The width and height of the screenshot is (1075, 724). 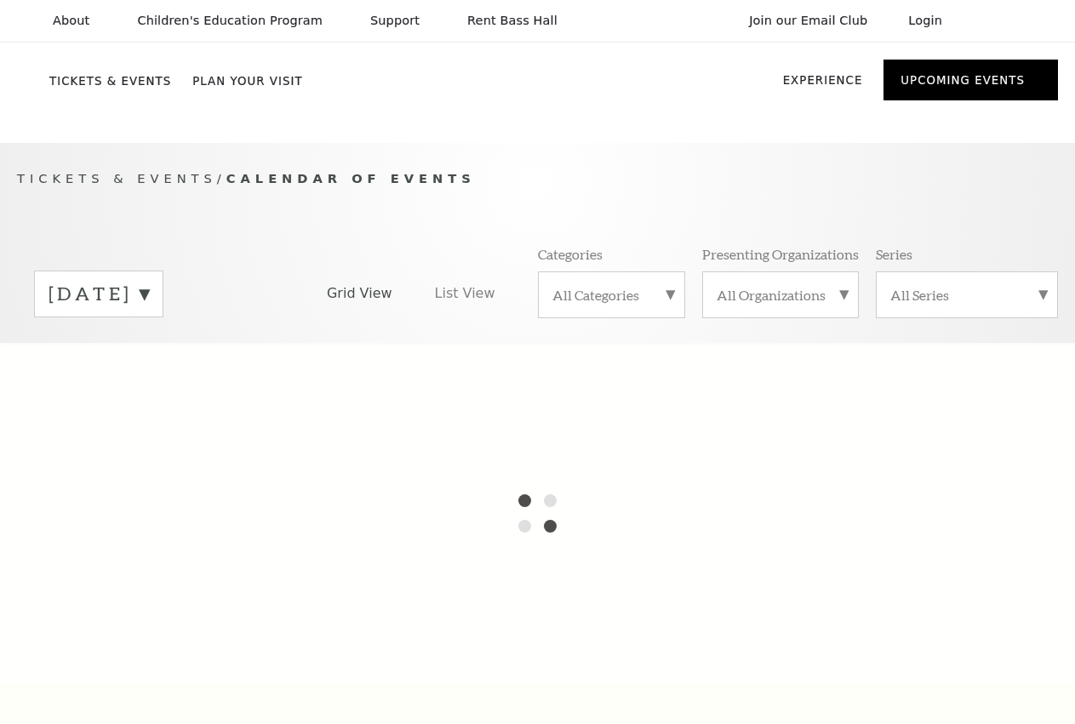 What do you see at coordinates (894, 254) in the screenshot?
I see `p: Series` at bounding box center [894, 254].